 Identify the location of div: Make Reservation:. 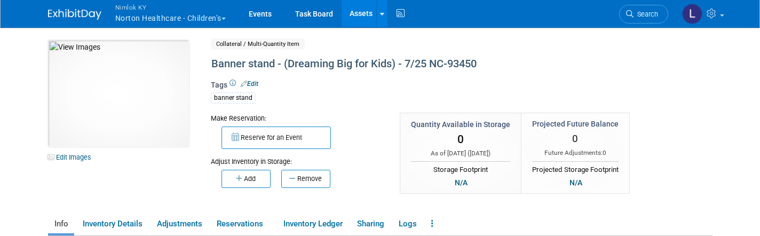
(297, 118).